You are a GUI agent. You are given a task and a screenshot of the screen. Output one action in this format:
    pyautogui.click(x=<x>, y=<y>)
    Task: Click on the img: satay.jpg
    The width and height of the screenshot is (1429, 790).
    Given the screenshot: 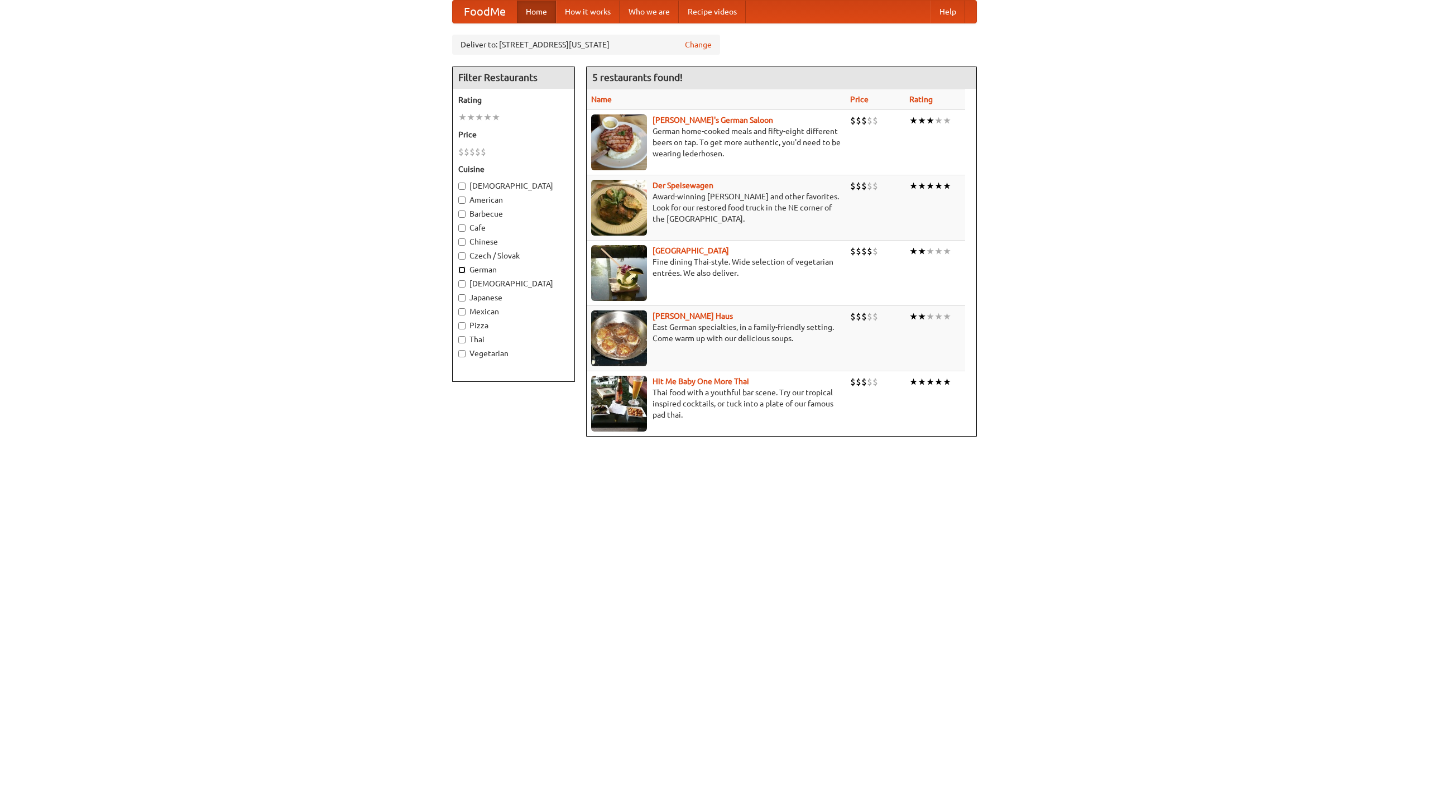 What is the action you would take?
    pyautogui.click(x=619, y=273)
    